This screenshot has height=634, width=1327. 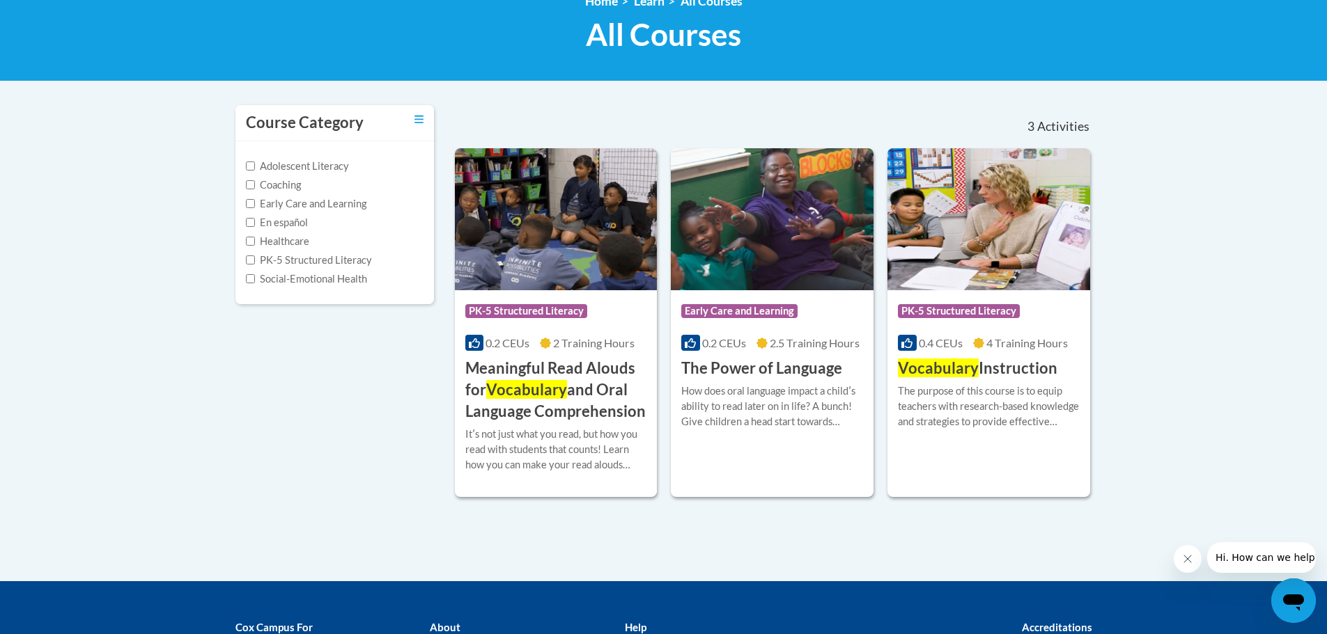 What do you see at coordinates (556, 390) in the screenshot?
I see `h3: Meaningful Read Alouds for and Oral Language Comprehension` at bounding box center [556, 390].